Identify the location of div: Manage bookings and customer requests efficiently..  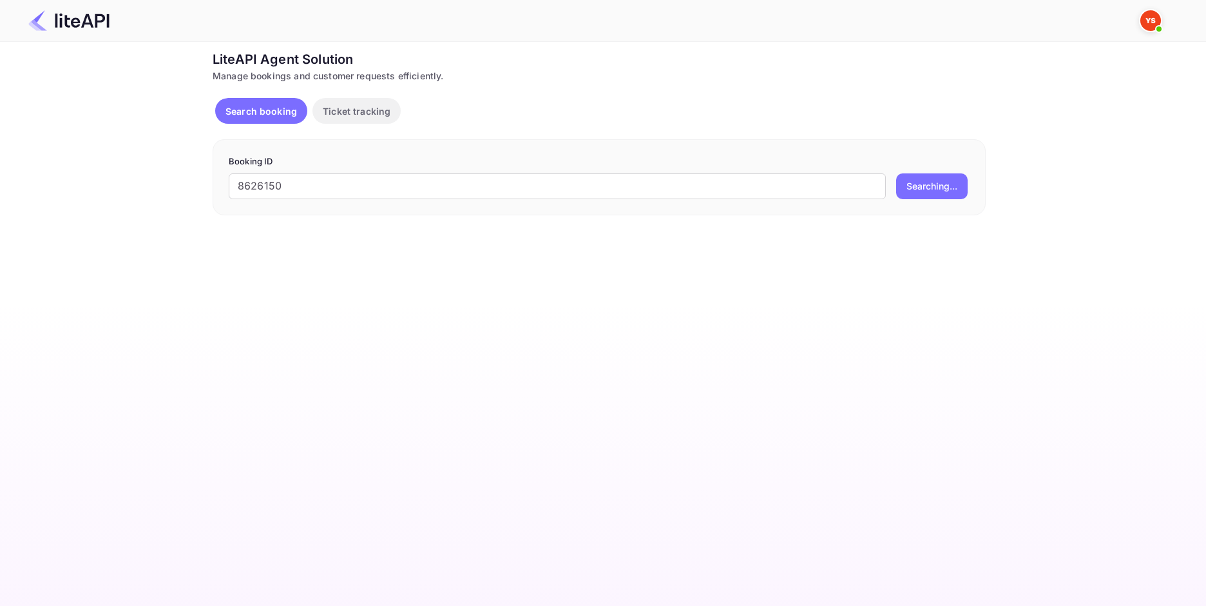
(599, 75).